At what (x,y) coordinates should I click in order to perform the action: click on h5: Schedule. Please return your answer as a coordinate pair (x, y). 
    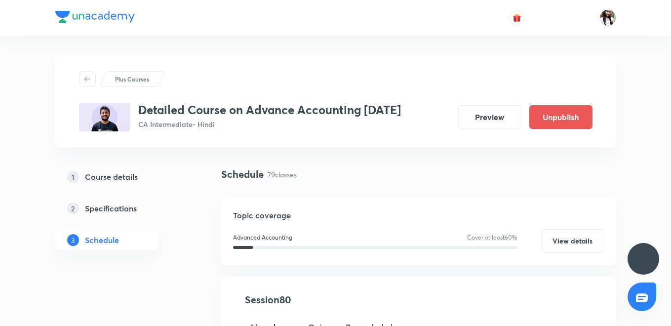
    Looking at the image, I should click on (102, 240).